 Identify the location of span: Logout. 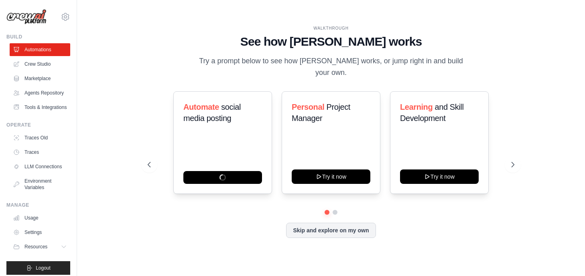
(43, 268).